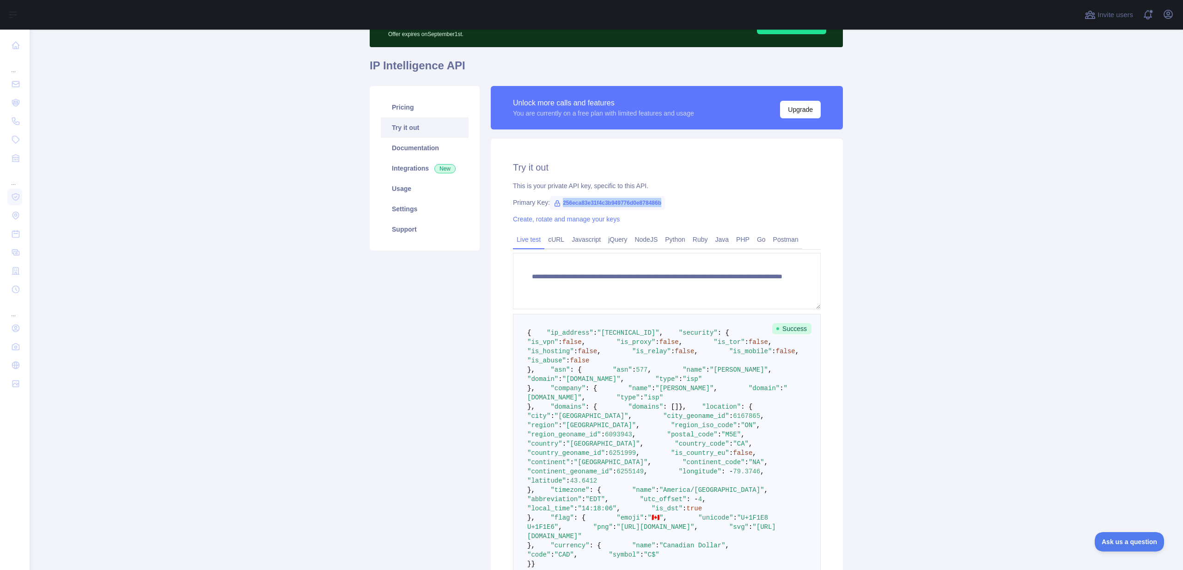  I want to click on span: "utc_offset", so click(663, 499).